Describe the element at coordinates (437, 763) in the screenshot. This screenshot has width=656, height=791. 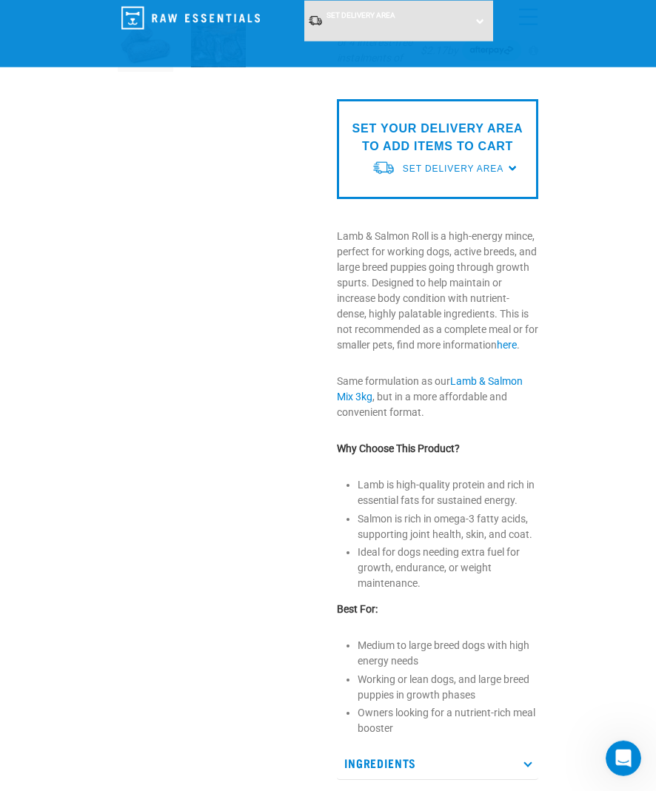
I see `p: Ingredients` at that location.